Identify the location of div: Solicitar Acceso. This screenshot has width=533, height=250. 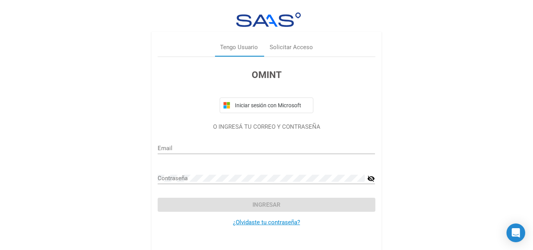
(291, 47).